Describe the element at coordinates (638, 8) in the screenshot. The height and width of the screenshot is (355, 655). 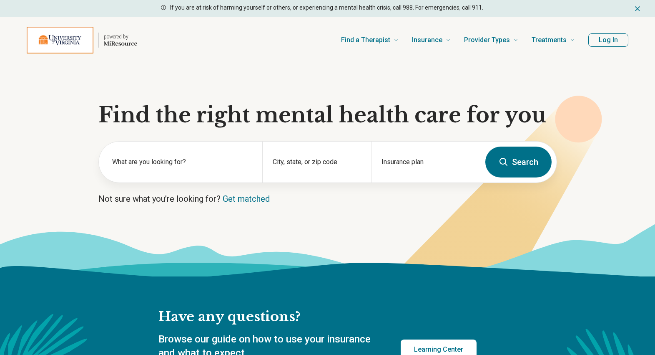
I see `button: Dismiss` at that location.